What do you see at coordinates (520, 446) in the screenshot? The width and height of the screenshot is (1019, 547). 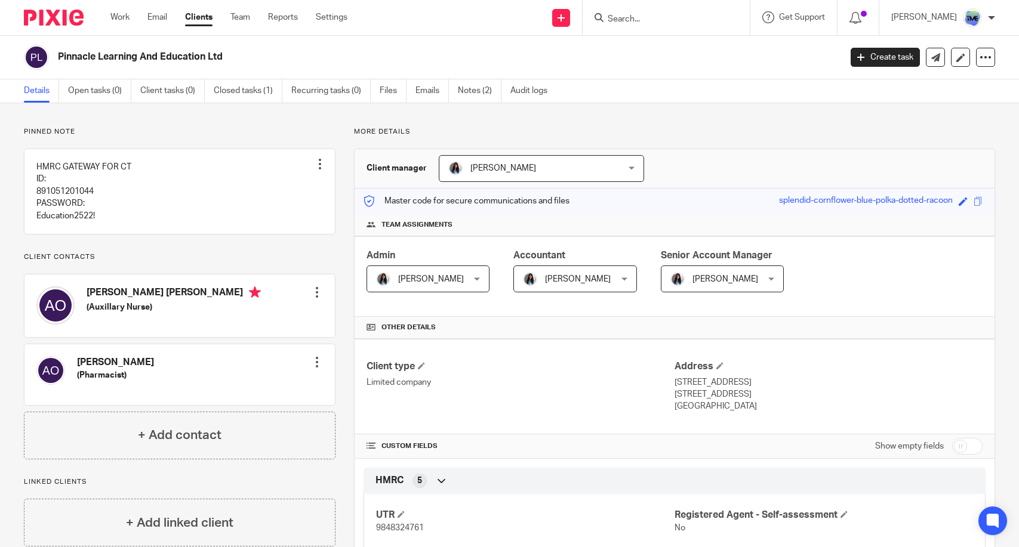 I see `h4: CUSTOM FIELDS` at bounding box center [520, 446].